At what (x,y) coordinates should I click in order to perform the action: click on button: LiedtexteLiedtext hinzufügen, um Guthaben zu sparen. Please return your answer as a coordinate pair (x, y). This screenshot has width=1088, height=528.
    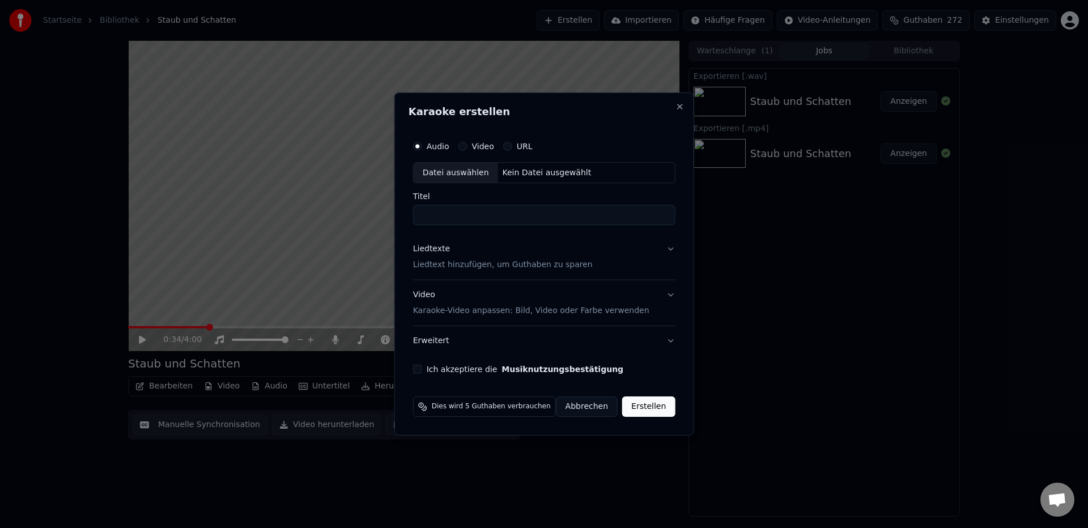
    Looking at the image, I should click on (544, 257).